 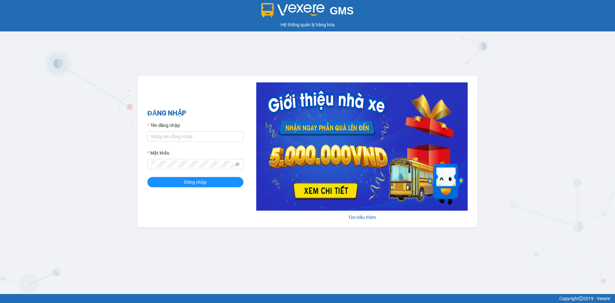 What do you see at coordinates (195, 136) in the screenshot?
I see `input: Tên đăng nhập` at bounding box center [195, 136].